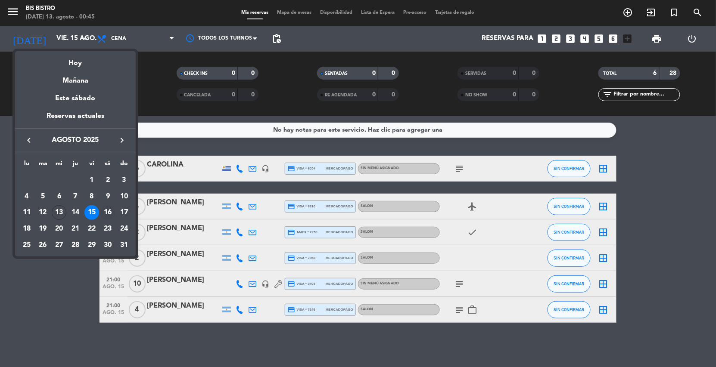 The width and height of the screenshot is (716, 367). I want to click on td: 29 de agosto de 2025, so click(92, 246).